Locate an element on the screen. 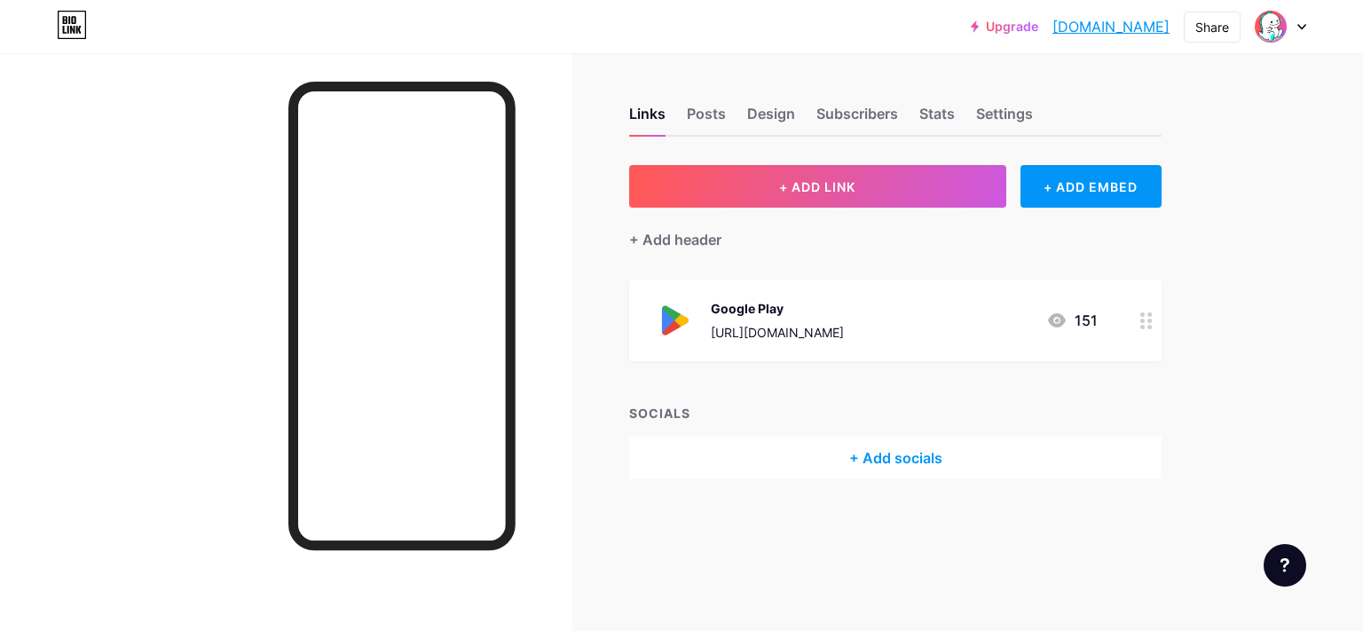 The height and width of the screenshot is (631, 1363). div: Settings is located at coordinates (1004, 119).